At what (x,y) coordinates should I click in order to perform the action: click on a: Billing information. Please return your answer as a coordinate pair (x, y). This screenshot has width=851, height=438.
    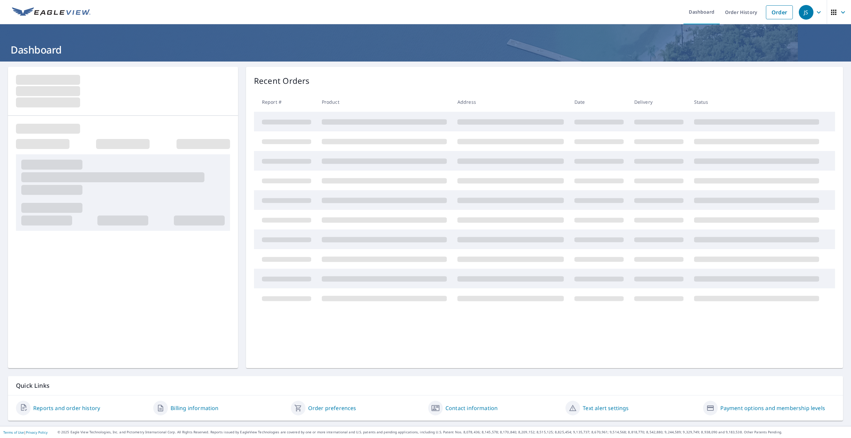
    Looking at the image, I should click on (195, 408).